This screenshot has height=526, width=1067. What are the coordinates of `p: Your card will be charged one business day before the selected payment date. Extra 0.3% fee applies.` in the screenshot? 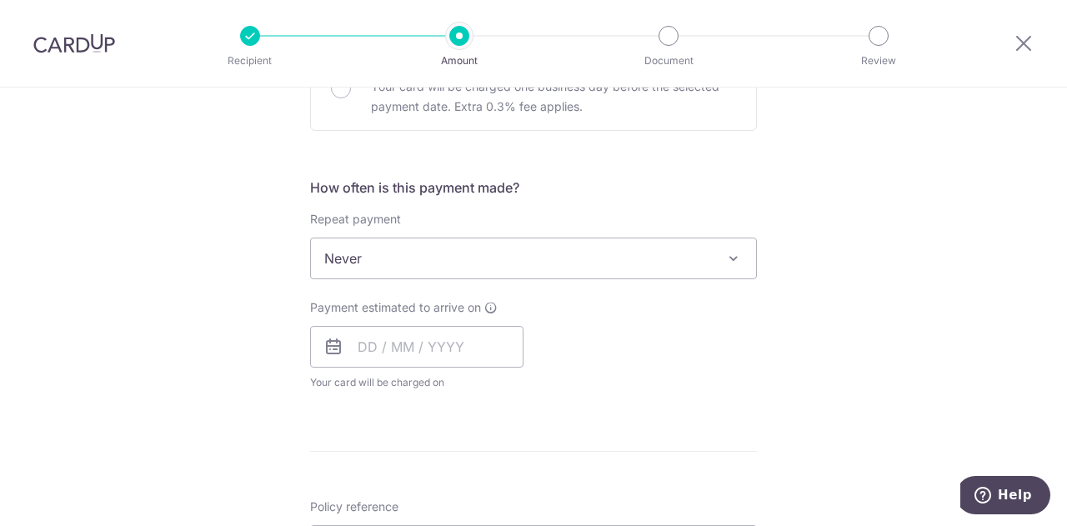 It's located at (553, 97).